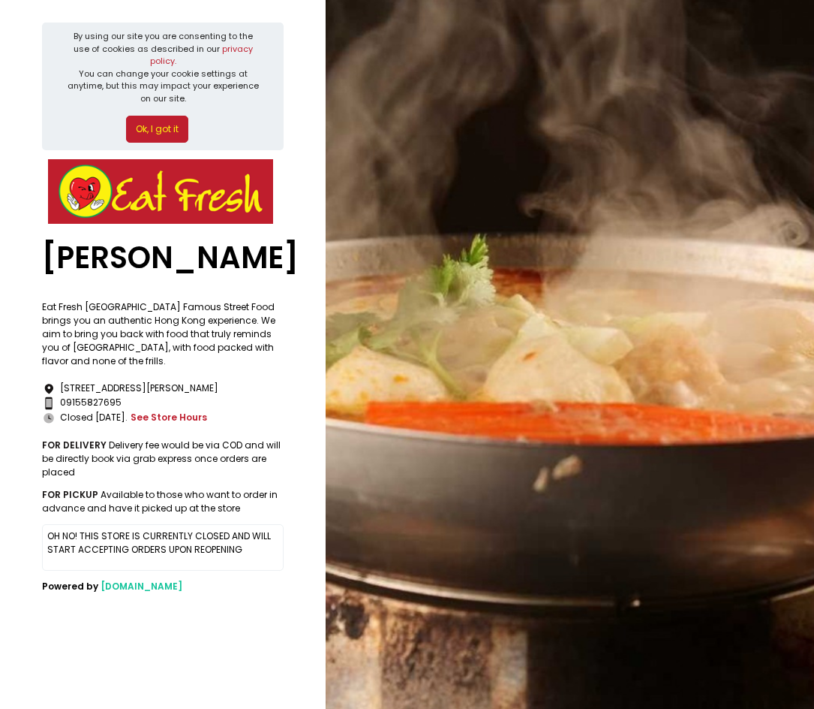 The width and height of the screenshot is (814, 709). Describe the element at coordinates (163, 543) in the screenshot. I see `p: OH NO! THIS STORE IS CURRENTLY CLOSED AND WILL START ACCEPTING ORDERS UPON REOPENING` at that location.